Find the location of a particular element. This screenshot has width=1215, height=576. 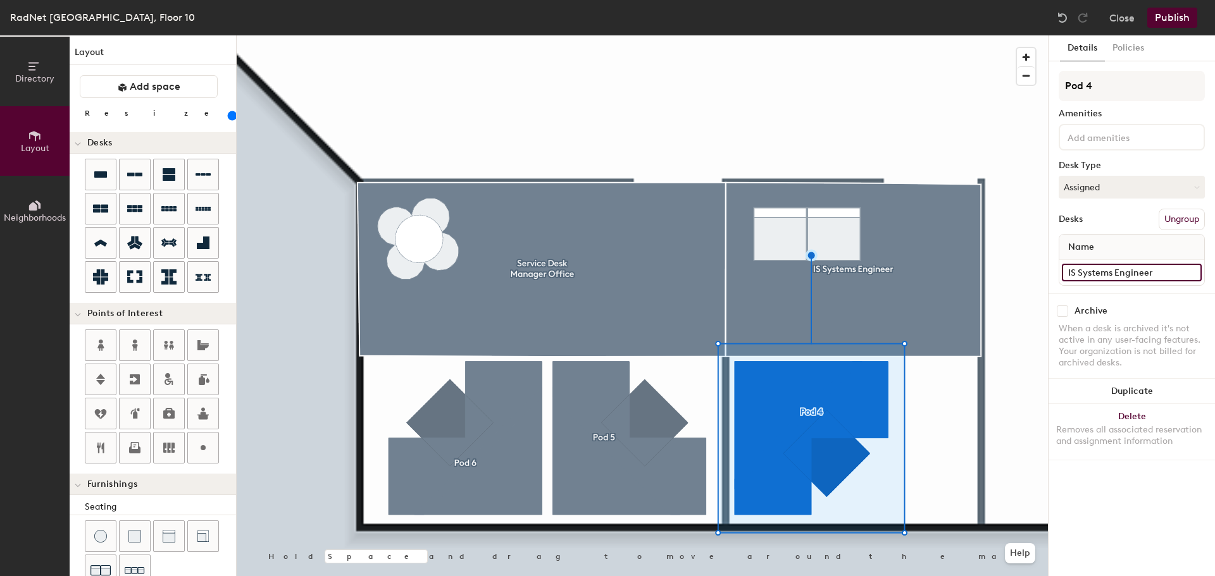

img: Couch (corner) is located at coordinates (203, 536).